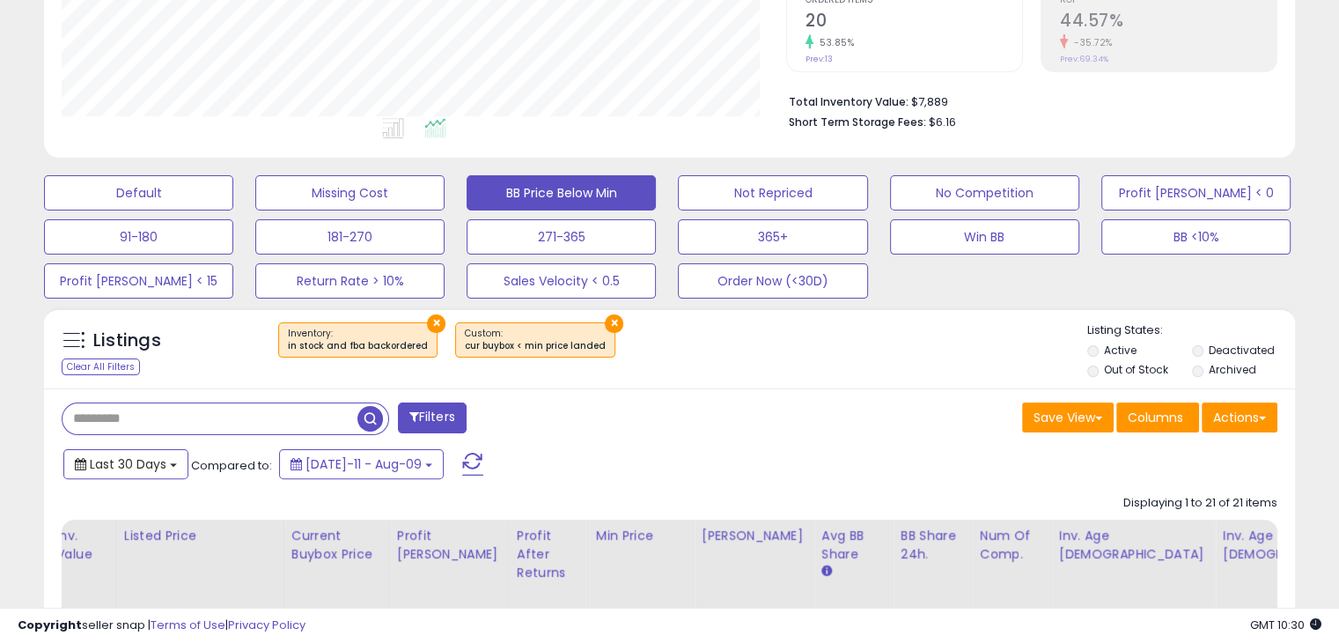 This screenshot has height=643, width=1339. What do you see at coordinates (231, 465) in the screenshot?
I see `span: Compared to:` at bounding box center [231, 465].